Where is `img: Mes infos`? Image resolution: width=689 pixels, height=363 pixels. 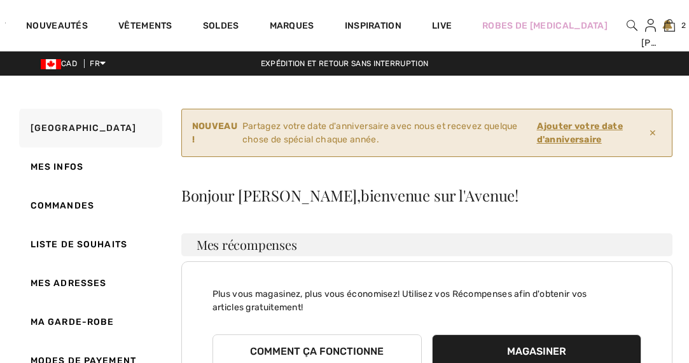 img: Mes infos is located at coordinates (650, 25).